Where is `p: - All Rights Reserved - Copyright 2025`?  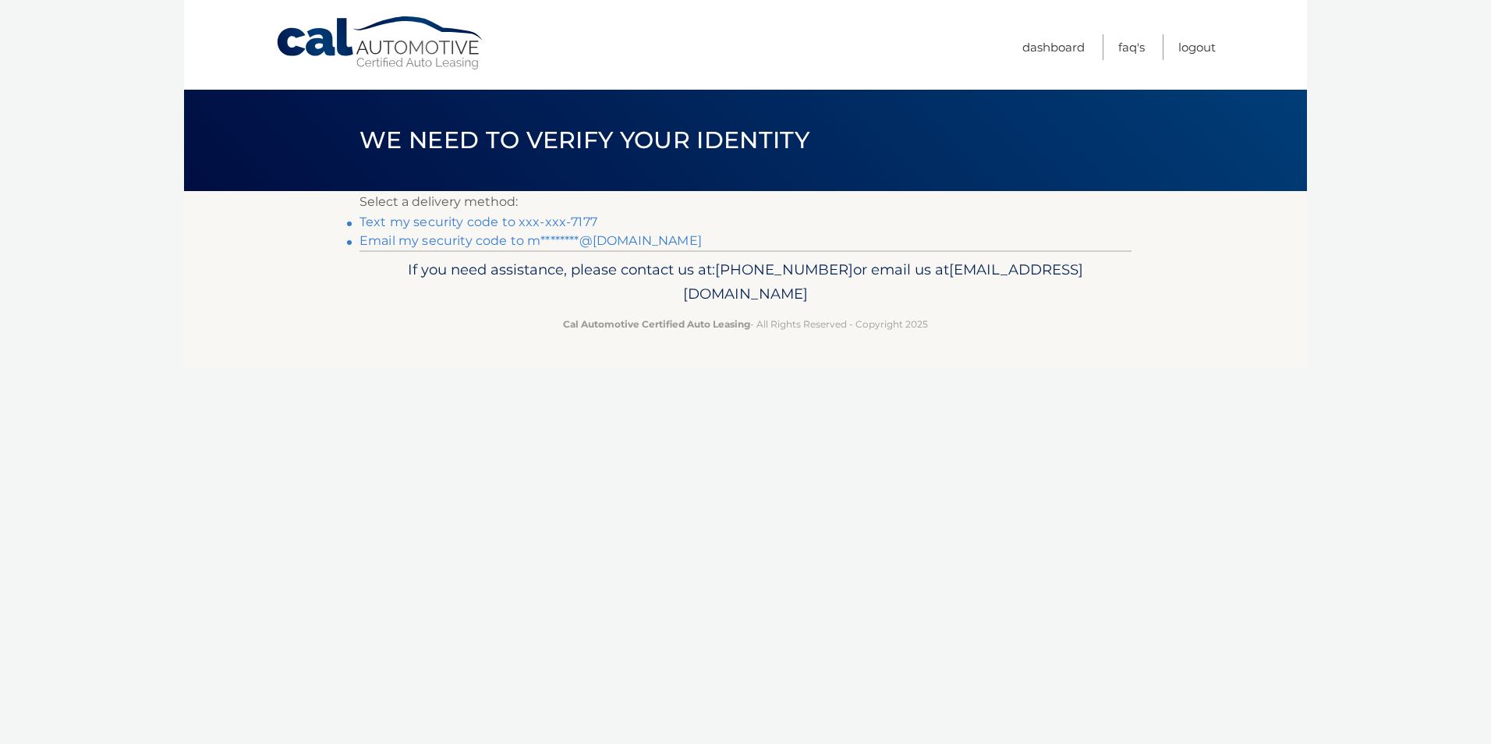 p: - All Rights Reserved - Copyright 2025 is located at coordinates (745, 324).